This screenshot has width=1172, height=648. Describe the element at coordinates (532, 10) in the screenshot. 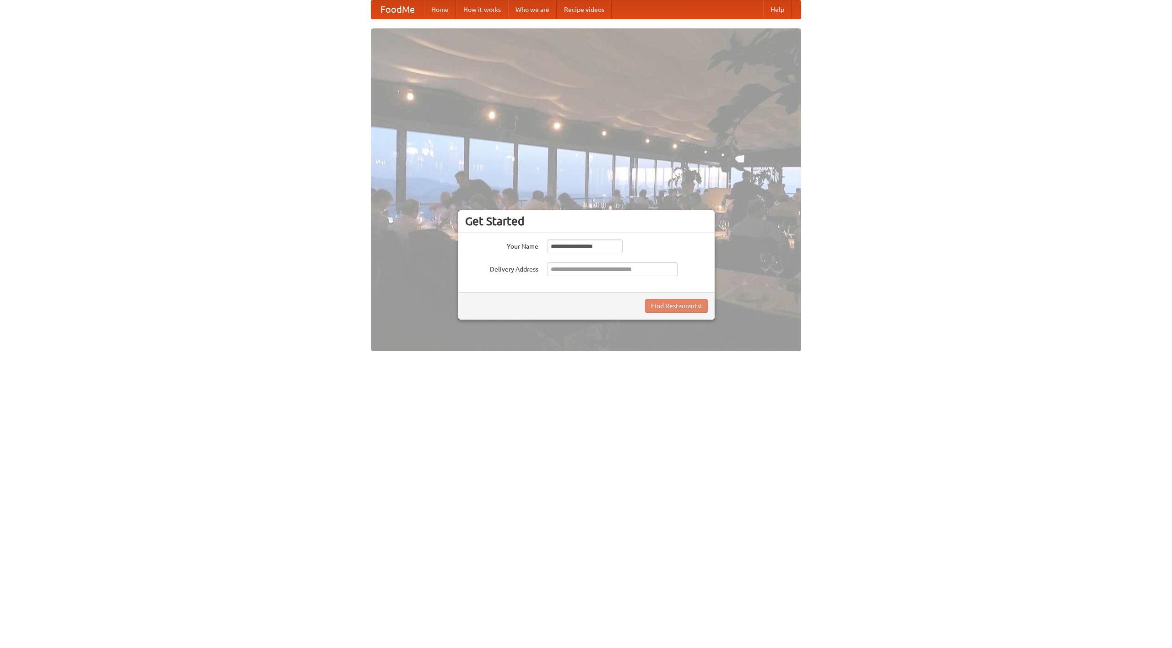

I see `a: Who we are` at that location.